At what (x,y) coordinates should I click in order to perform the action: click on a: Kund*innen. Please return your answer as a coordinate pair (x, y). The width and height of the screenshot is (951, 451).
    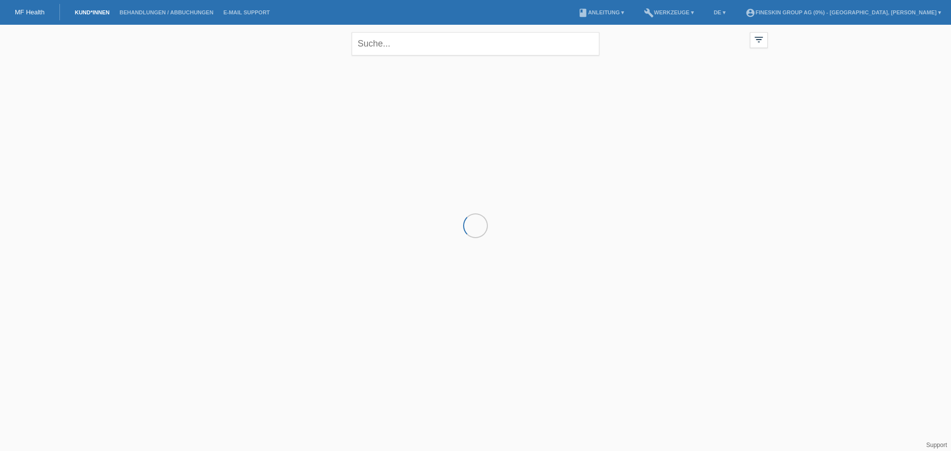
    Looking at the image, I should click on (92, 12).